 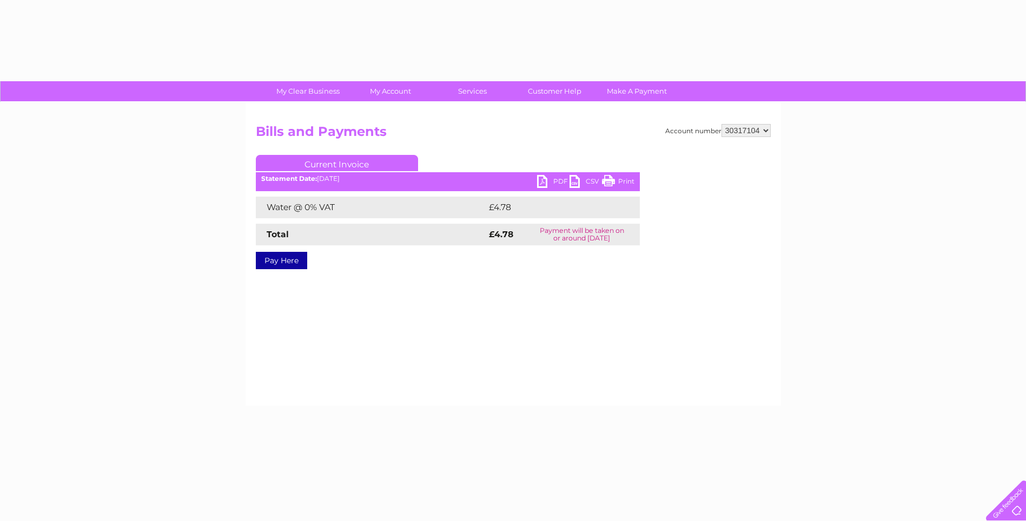 I want to click on a: Print, so click(x=618, y=182).